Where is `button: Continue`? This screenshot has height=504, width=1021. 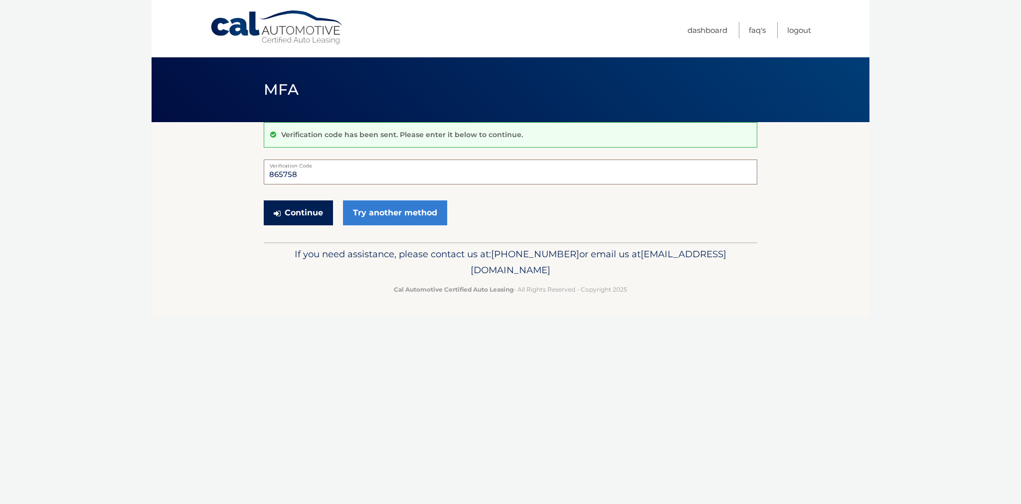
button: Continue is located at coordinates (298, 213).